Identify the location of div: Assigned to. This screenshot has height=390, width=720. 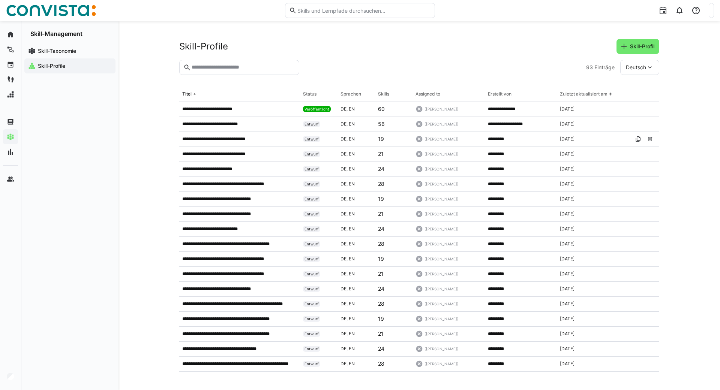
(428, 94).